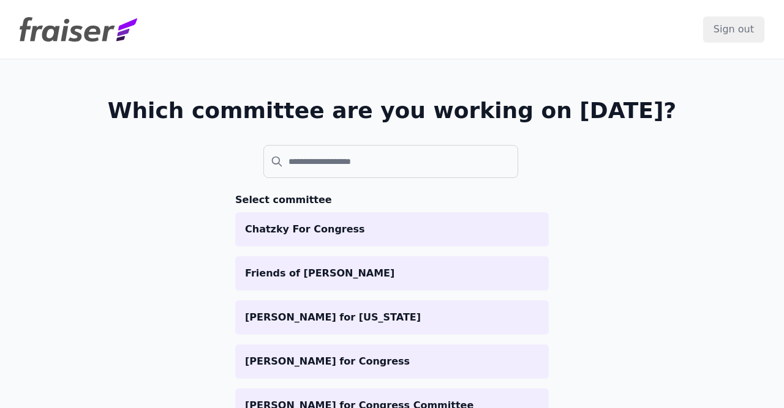 Image resolution: width=784 pixels, height=408 pixels. Describe the element at coordinates (392, 230) in the screenshot. I see `p: Chatzky For Congress` at that location.